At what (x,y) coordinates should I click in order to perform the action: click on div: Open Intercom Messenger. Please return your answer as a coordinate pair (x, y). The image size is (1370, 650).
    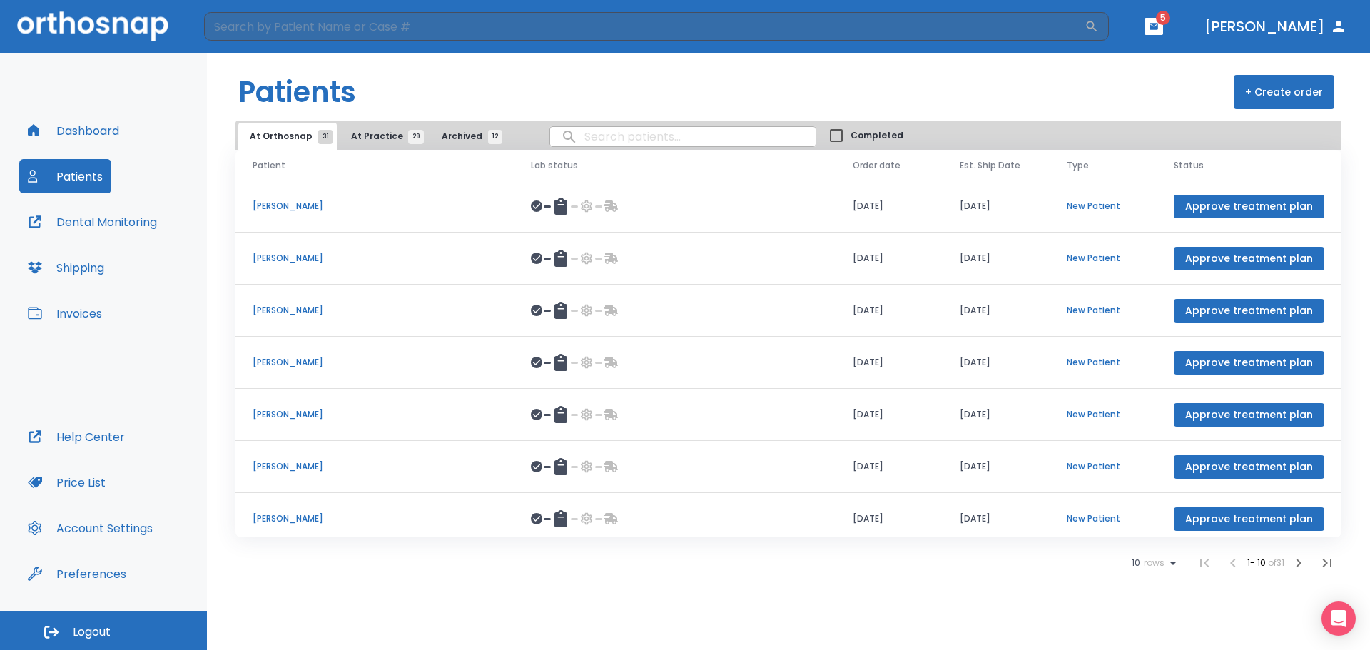
    Looking at the image, I should click on (1339, 619).